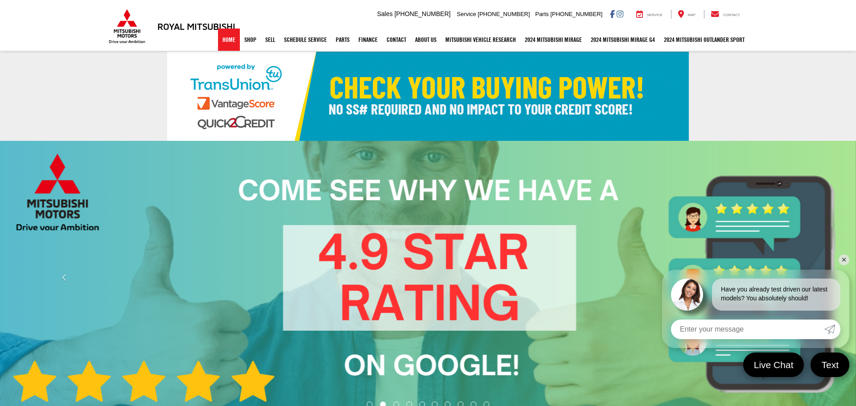 The width and height of the screenshot is (856, 406). I want to click on a: 2024 Mitsubishi Mirage, so click(553, 40).